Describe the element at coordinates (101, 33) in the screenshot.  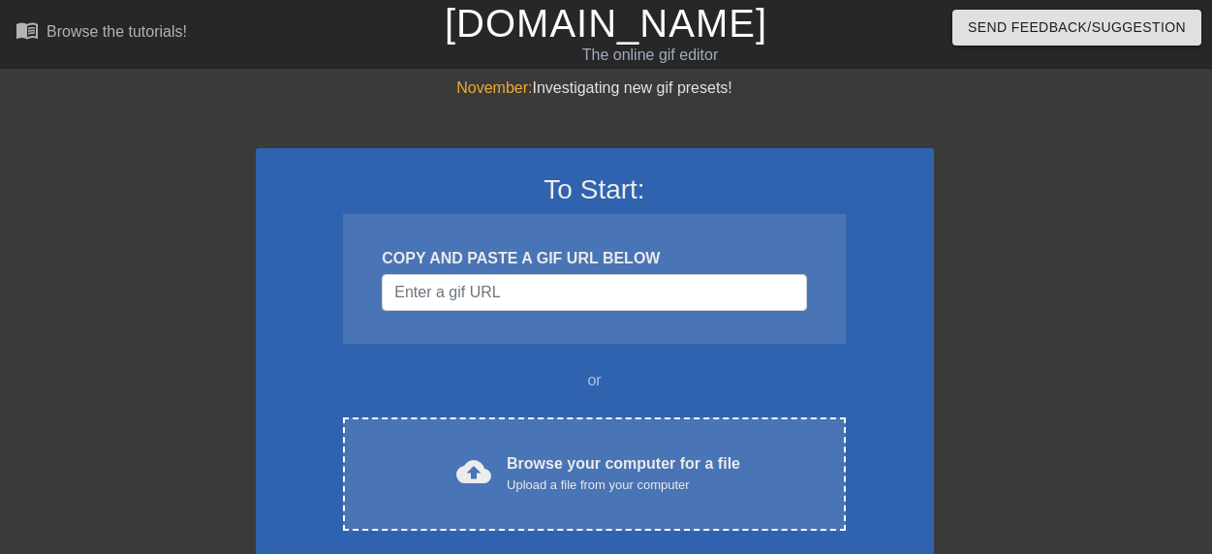
I see `a: Browse the tutorials!` at that location.